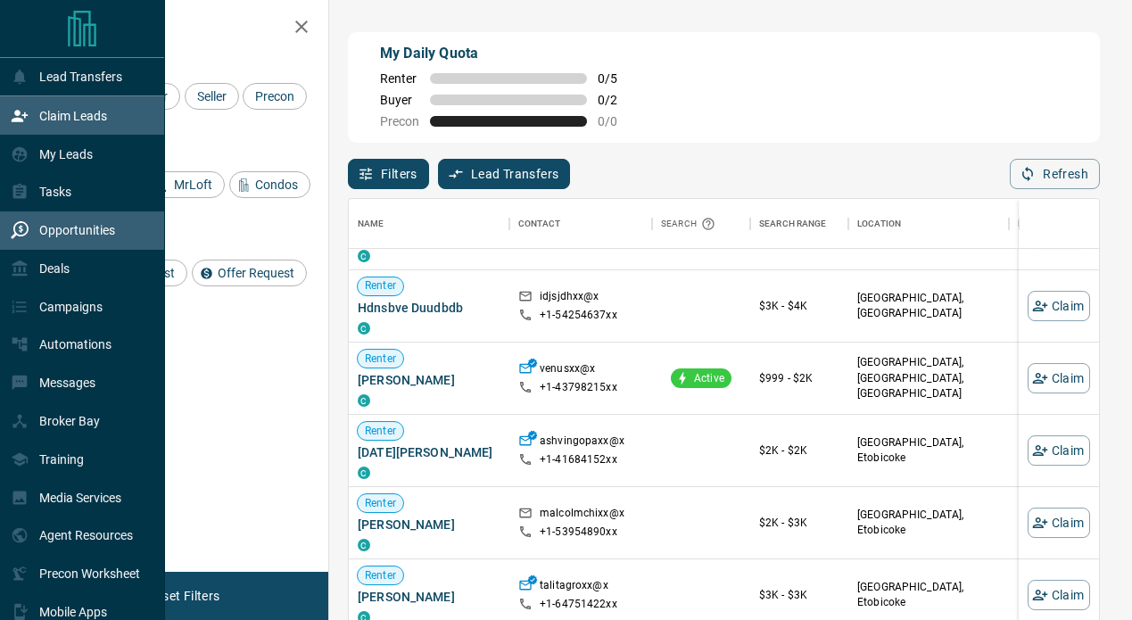 Image resolution: width=1132 pixels, height=620 pixels. Describe the element at coordinates (709, 378) in the screenshot. I see `span: Active` at that location.